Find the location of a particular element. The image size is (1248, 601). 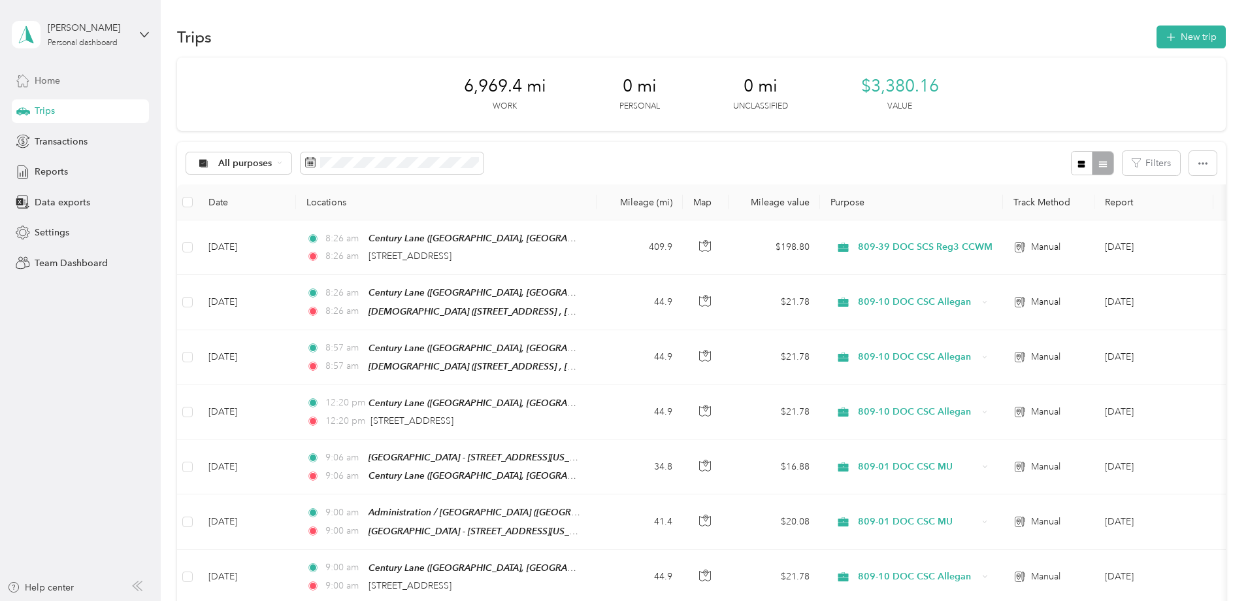

td: $198.80 is located at coordinates (775, 247).